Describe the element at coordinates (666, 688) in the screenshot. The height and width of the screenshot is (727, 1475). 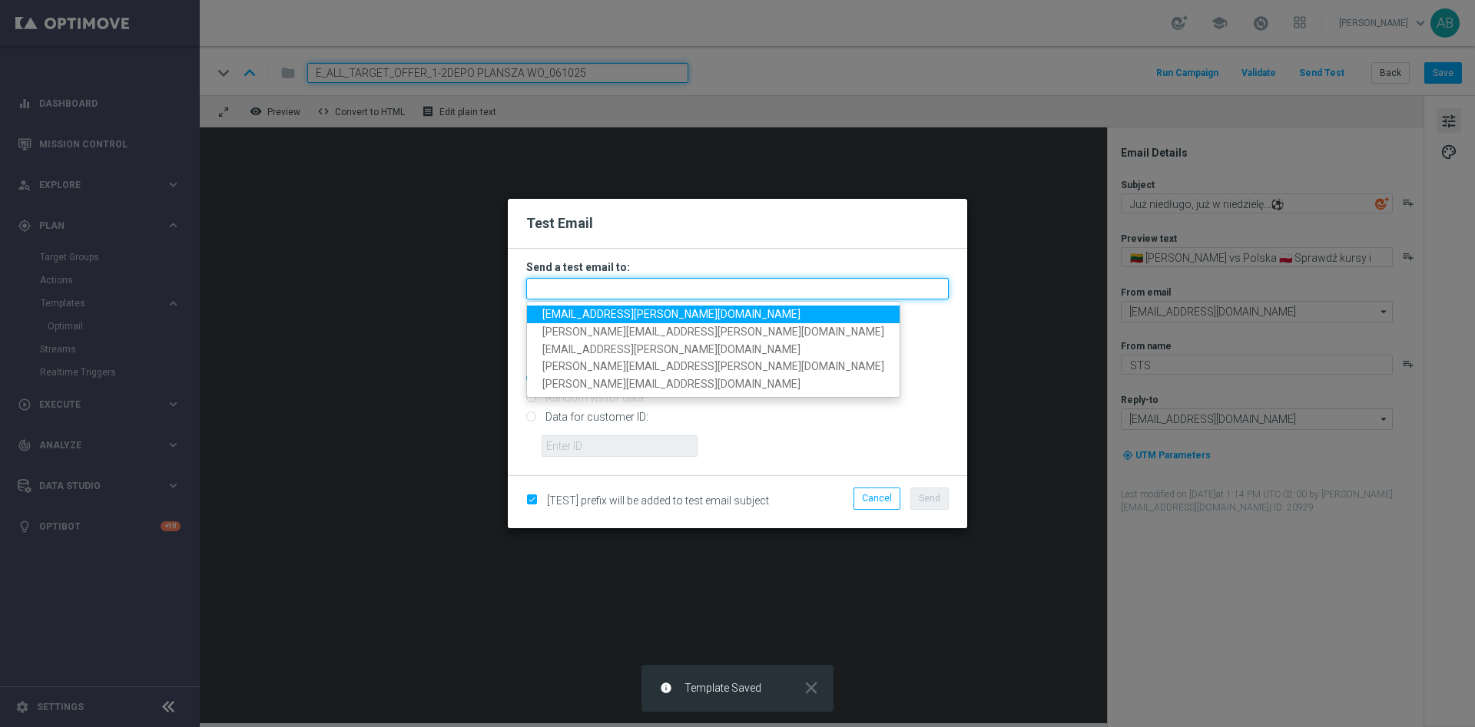
I see `i: info` at that location.